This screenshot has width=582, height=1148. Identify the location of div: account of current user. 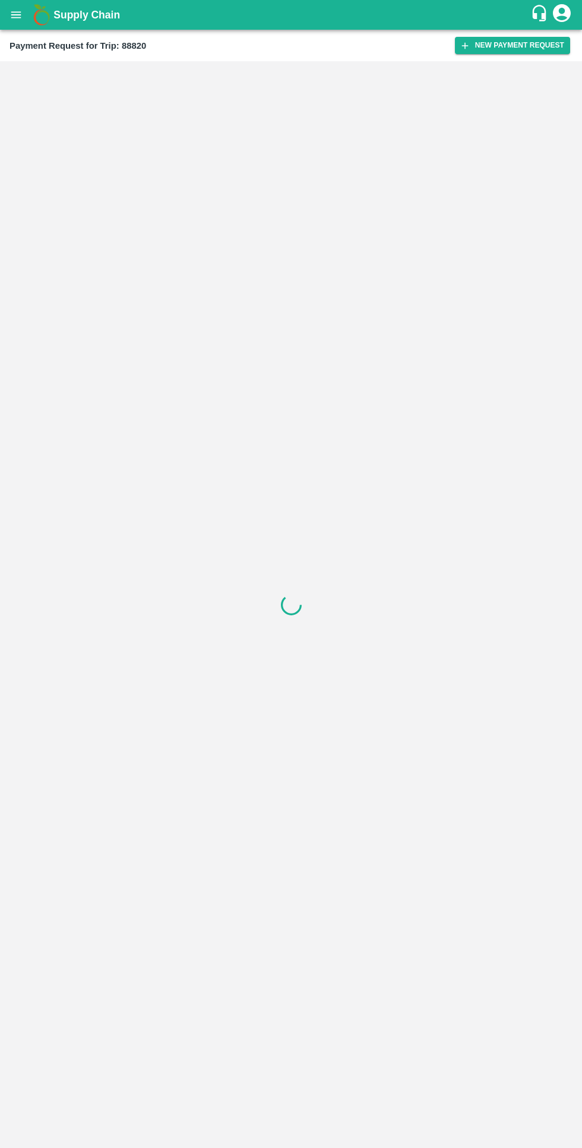
(562, 15).